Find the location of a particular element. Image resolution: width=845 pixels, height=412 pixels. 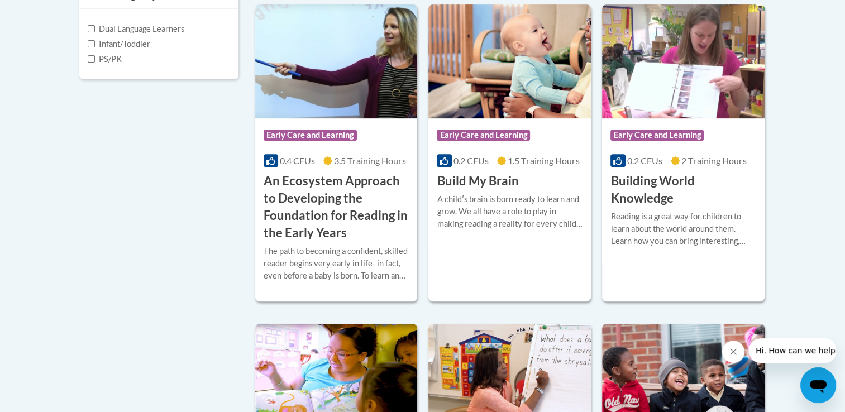

h3: Build My Brain is located at coordinates (477, 181).